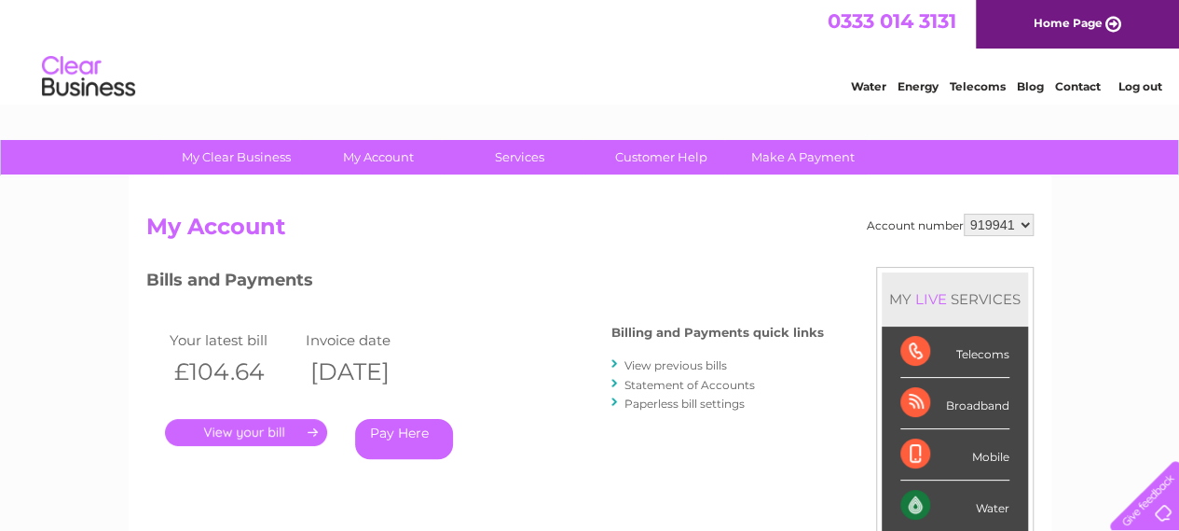 This screenshot has height=531, width=1179. I want to click on div: Telecoms, so click(955, 351).